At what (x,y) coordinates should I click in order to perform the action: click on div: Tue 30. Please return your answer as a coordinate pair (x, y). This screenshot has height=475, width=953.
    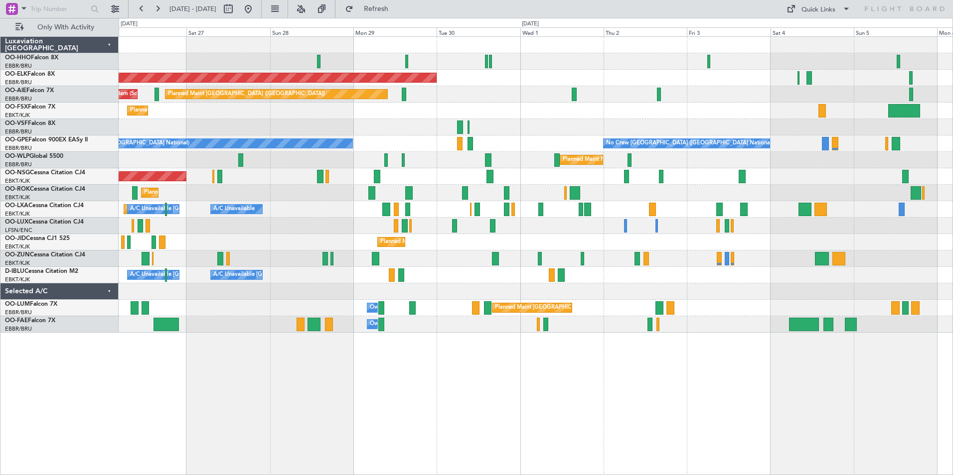
    Looking at the image, I should click on (478, 32).